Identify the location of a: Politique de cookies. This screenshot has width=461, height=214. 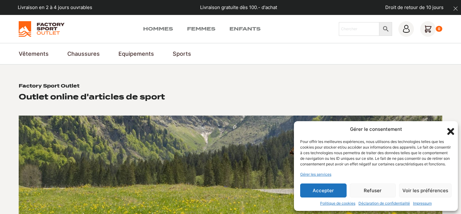
(337, 203).